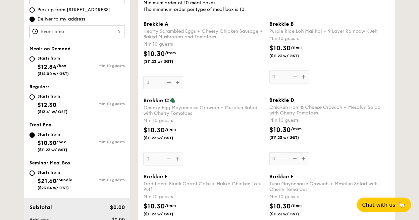  Describe the element at coordinates (47, 67) in the screenshot. I see `span: $12.84` at that location.